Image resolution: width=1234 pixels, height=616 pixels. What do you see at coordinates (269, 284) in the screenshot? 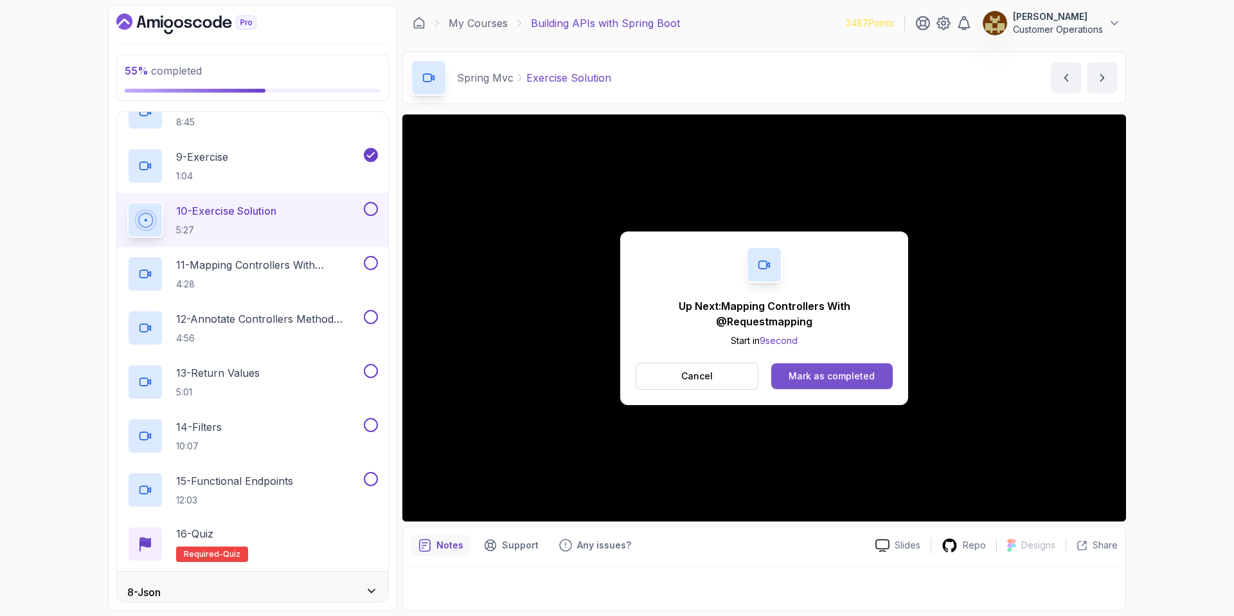
I see `p: 4:28` at bounding box center [269, 284].